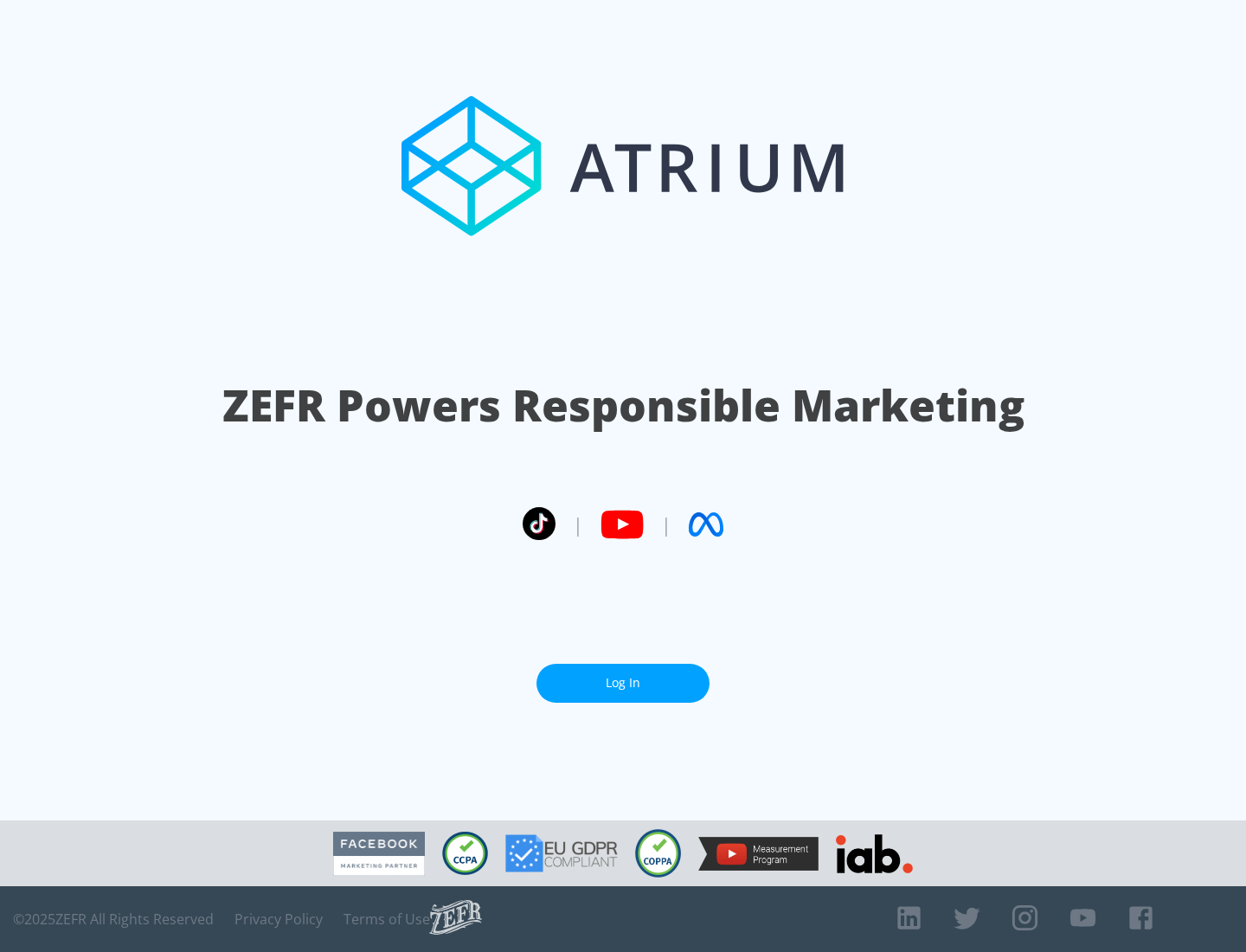  I want to click on img: CCPA Compliant, so click(465, 853).